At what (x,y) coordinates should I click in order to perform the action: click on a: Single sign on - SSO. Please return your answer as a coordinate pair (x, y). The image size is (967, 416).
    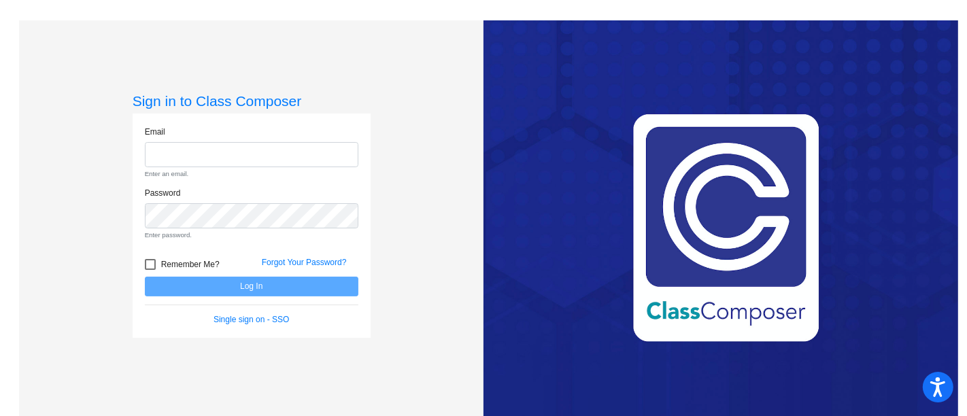
    Looking at the image, I should click on (251, 320).